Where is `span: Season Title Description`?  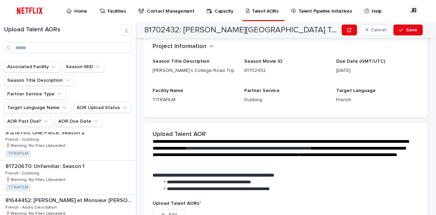 span: Season Title Description is located at coordinates (181, 61).